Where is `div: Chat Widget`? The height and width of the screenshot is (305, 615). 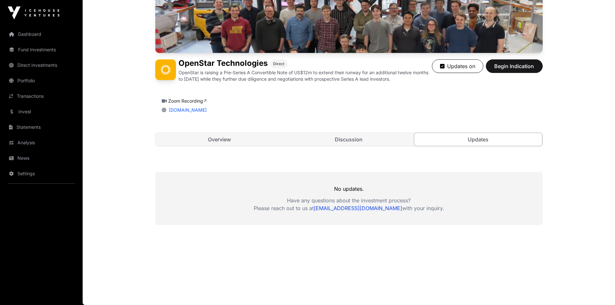
div: Chat Widget is located at coordinates (599, 289).